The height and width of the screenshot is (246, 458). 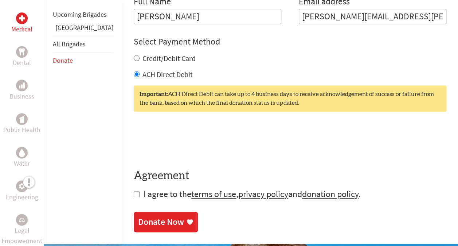 I want to click on div: Dental, so click(x=22, y=52).